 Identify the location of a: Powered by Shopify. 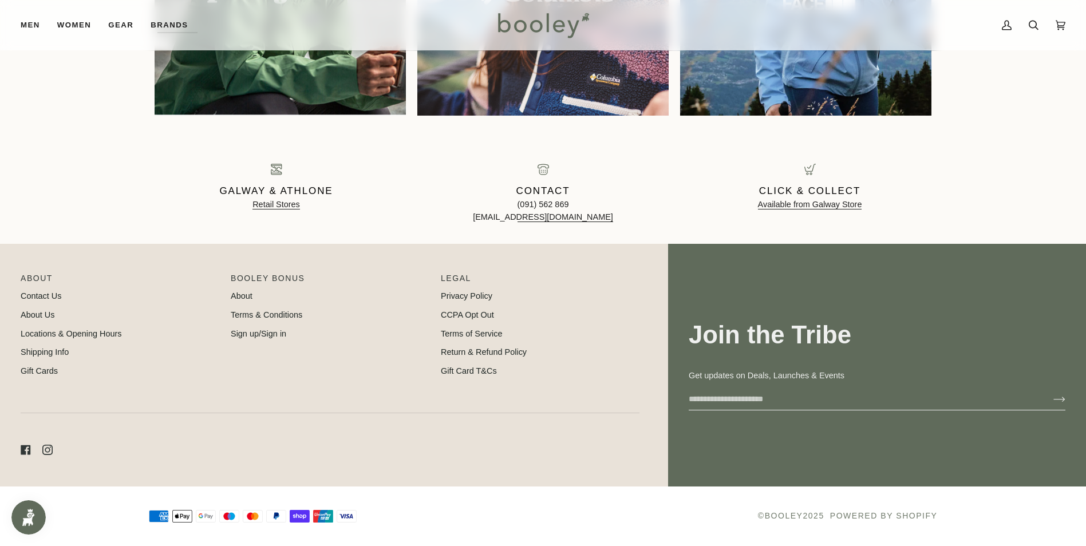
(884, 516).